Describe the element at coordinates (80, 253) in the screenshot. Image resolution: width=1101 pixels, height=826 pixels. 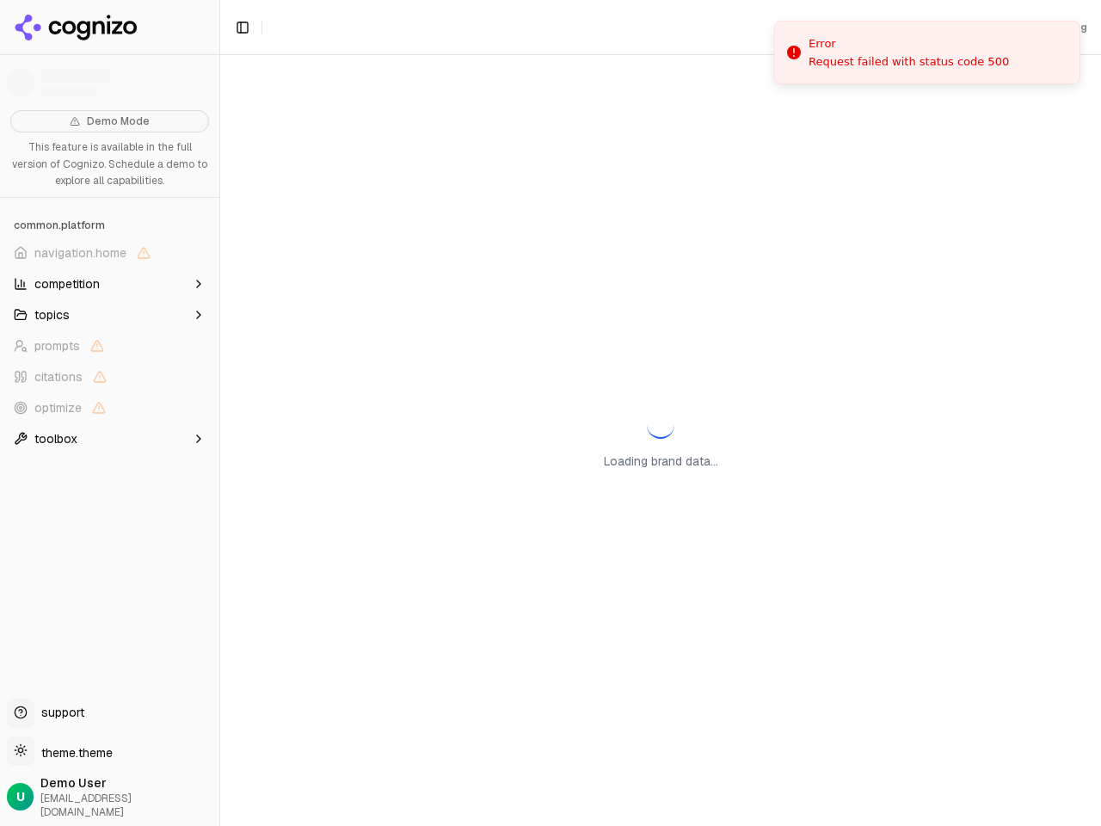
I see `span: navigation.home` at that location.